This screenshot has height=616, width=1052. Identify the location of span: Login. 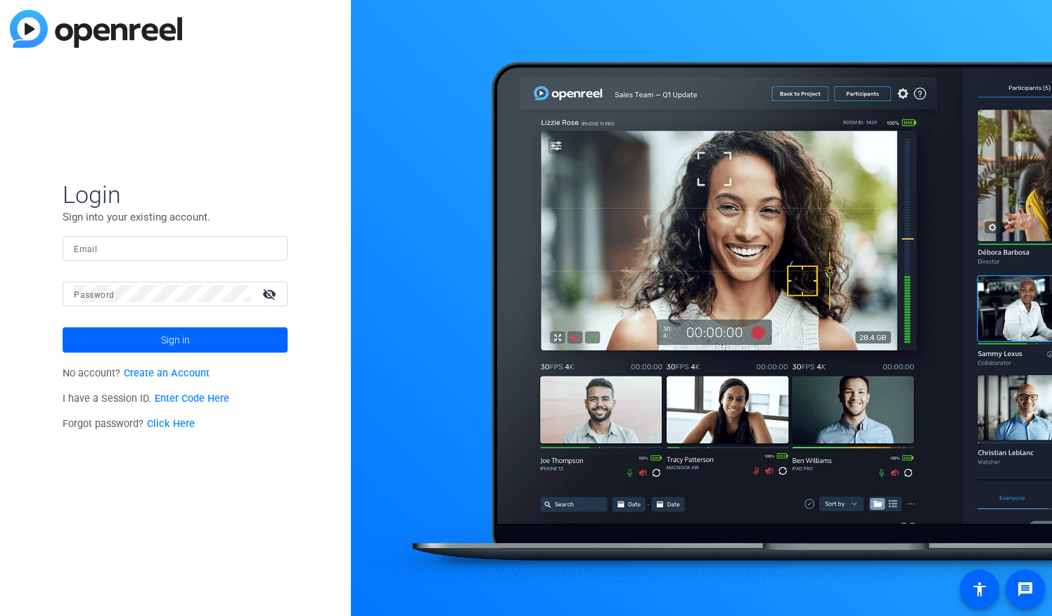
(175, 195).